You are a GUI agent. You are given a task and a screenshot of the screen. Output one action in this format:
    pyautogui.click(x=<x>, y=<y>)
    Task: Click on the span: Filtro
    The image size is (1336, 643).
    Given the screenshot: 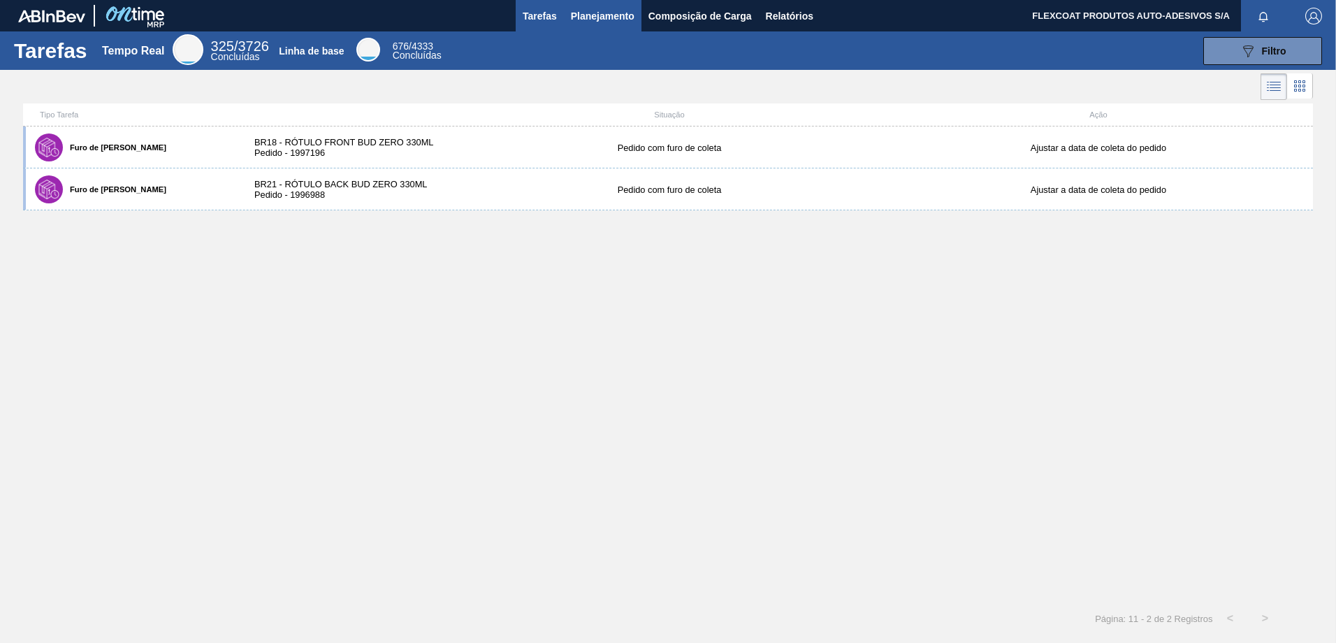 What is the action you would take?
    pyautogui.click(x=1274, y=51)
    